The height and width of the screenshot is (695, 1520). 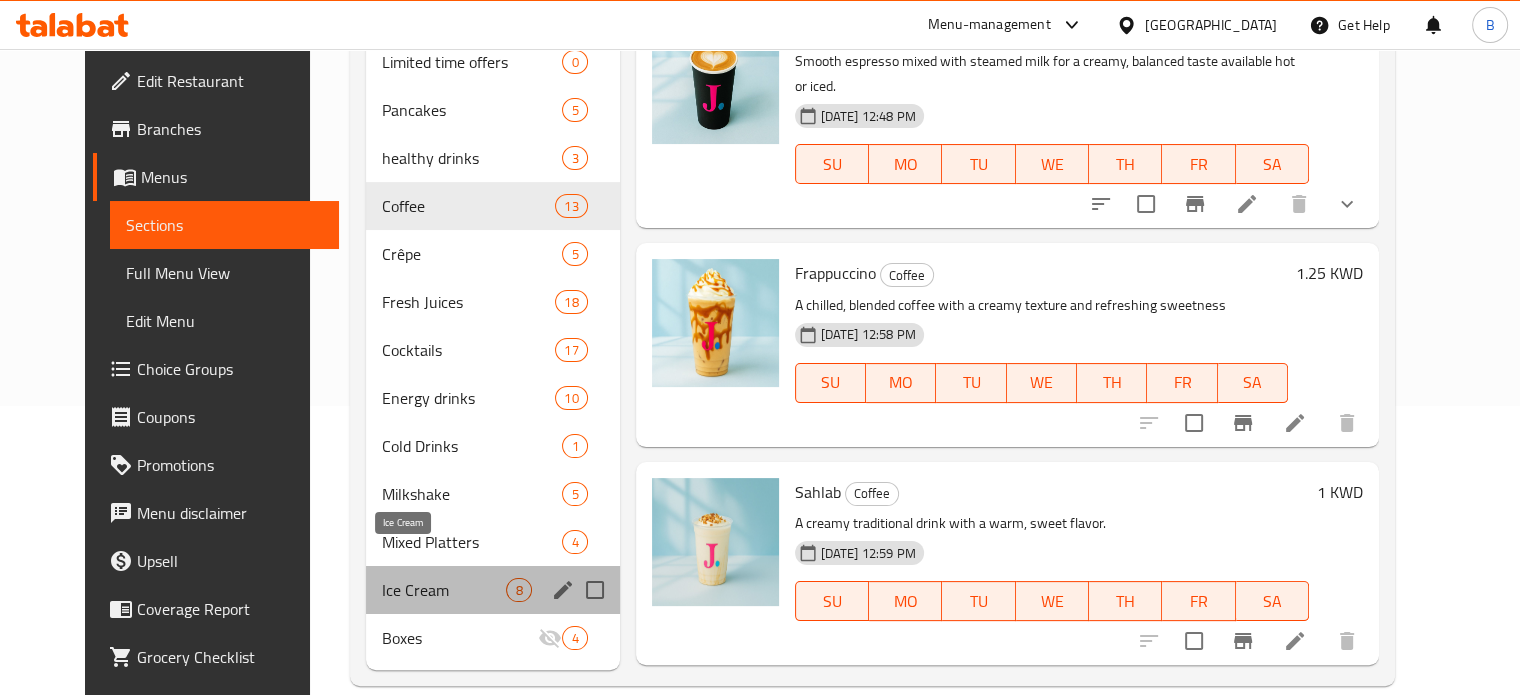 I want to click on a: Edit Menu, so click(x=224, y=321).